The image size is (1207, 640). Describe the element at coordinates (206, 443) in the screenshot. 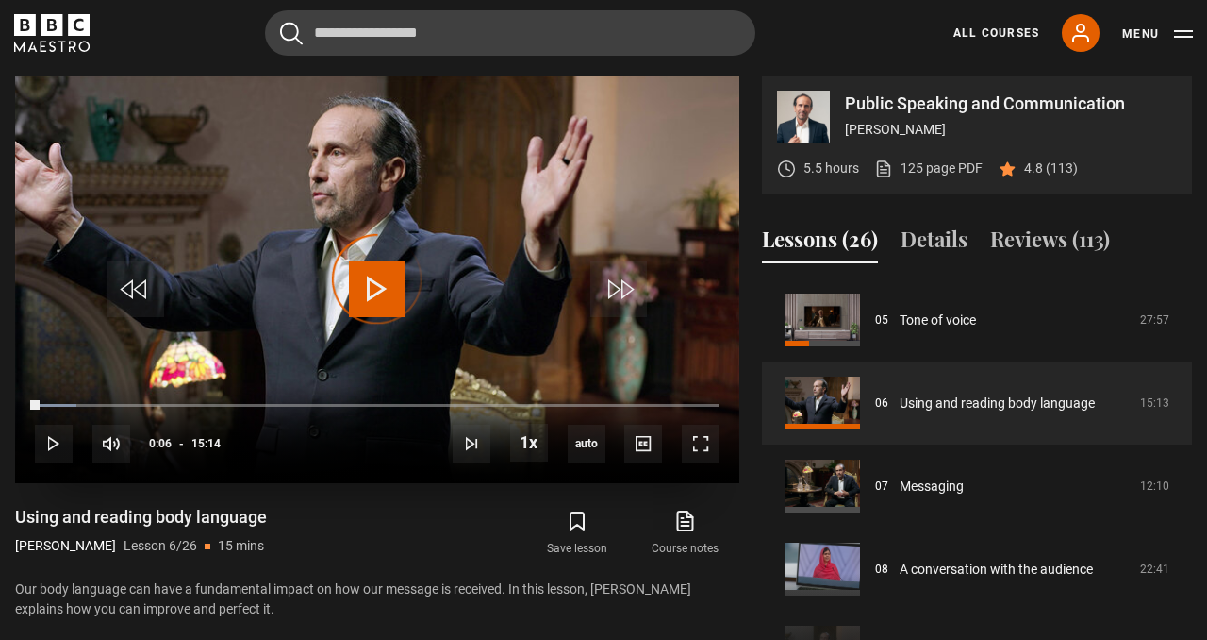

I see `span: 15:14` at that location.